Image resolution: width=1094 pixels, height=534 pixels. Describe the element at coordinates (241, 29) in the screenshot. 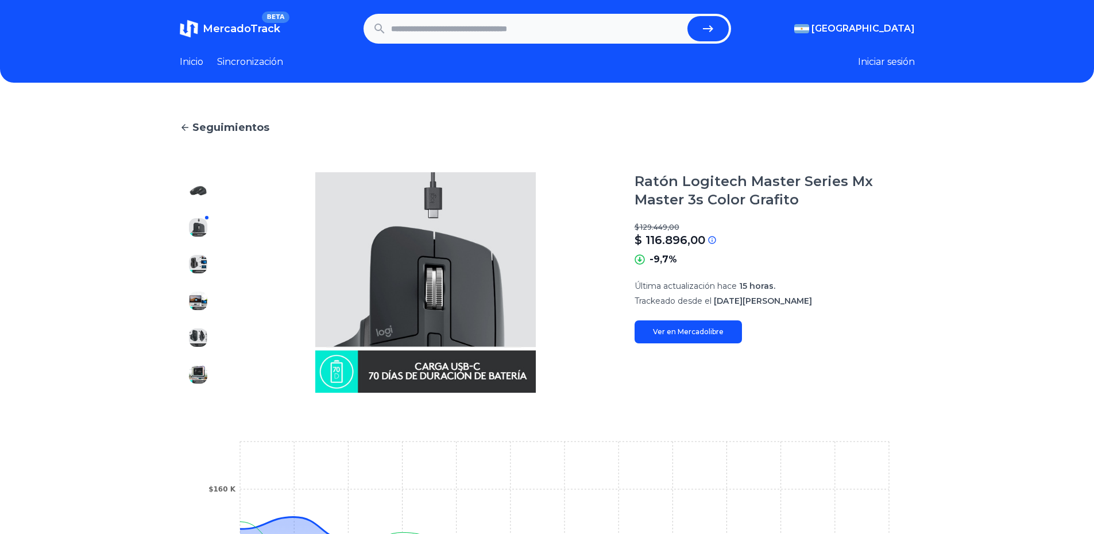

I see `font: MercadoTrack` at that location.